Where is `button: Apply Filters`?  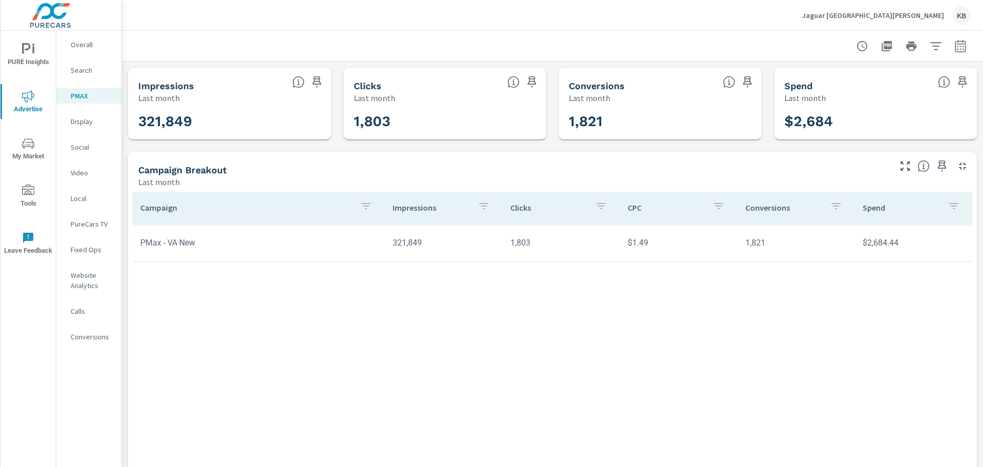 button: Apply Filters is located at coordinates (936, 46).